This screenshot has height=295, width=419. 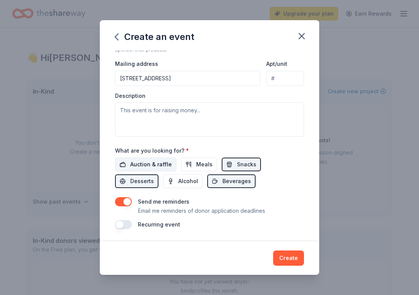 I want to click on button: Desserts, so click(x=137, y=181).